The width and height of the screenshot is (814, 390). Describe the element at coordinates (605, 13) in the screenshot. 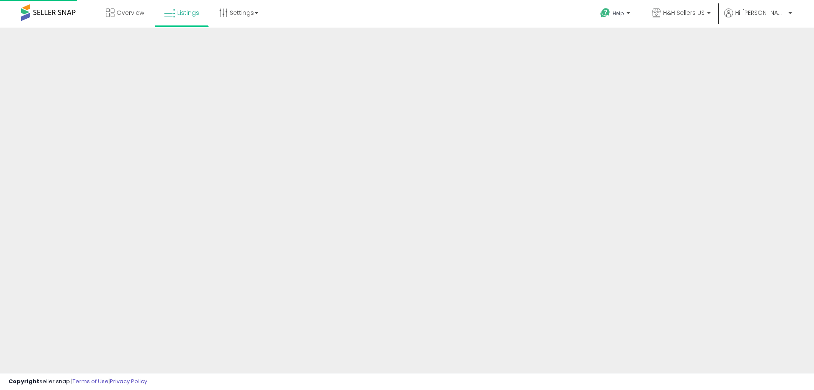

I see `i: Get Help` at that location.